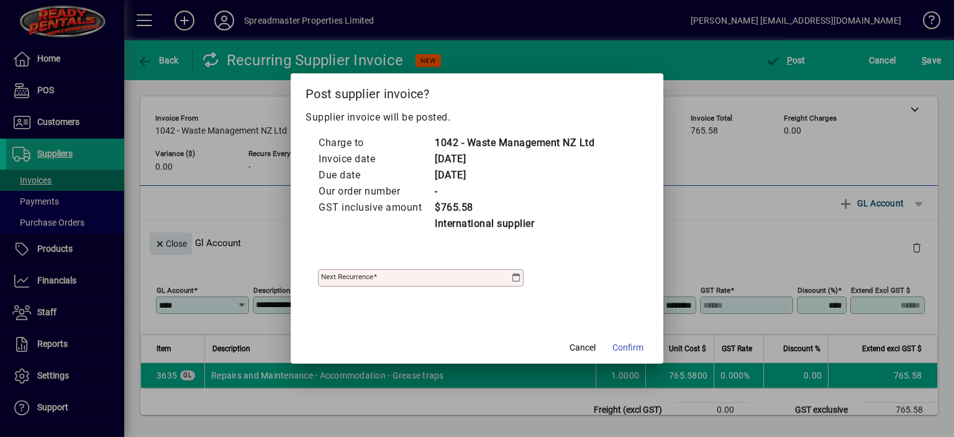 This screenshot has width=954, height=437. What do you see at coordinates (376, 208) in the screenshot?
I see `td: GST inclusive amount` at bounding box center [376, 208].